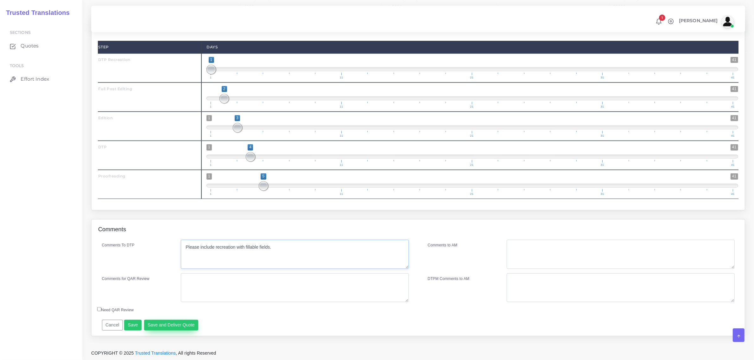  What do you see at coordinates (112, 230) in the screenshot?
I see `h4: Comments` at bounding box center [112, 230].